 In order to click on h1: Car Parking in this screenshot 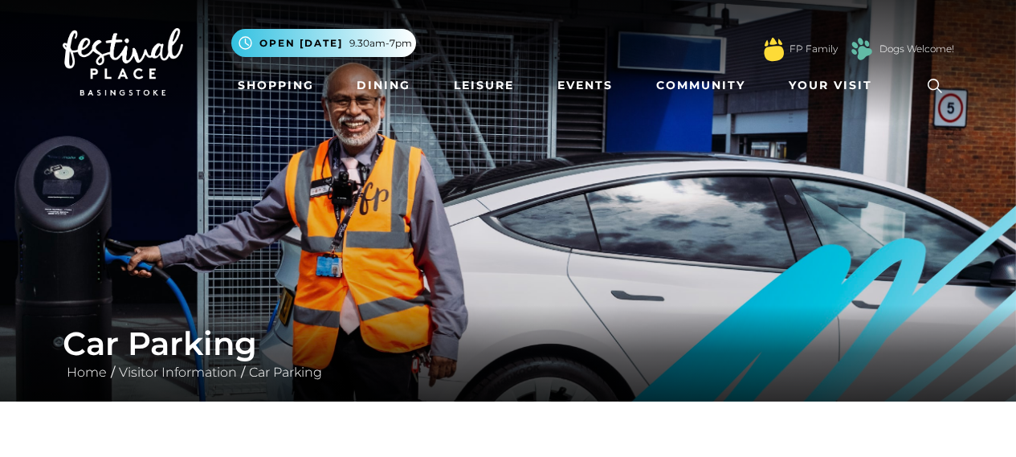, I will do `click(509, 344)`.